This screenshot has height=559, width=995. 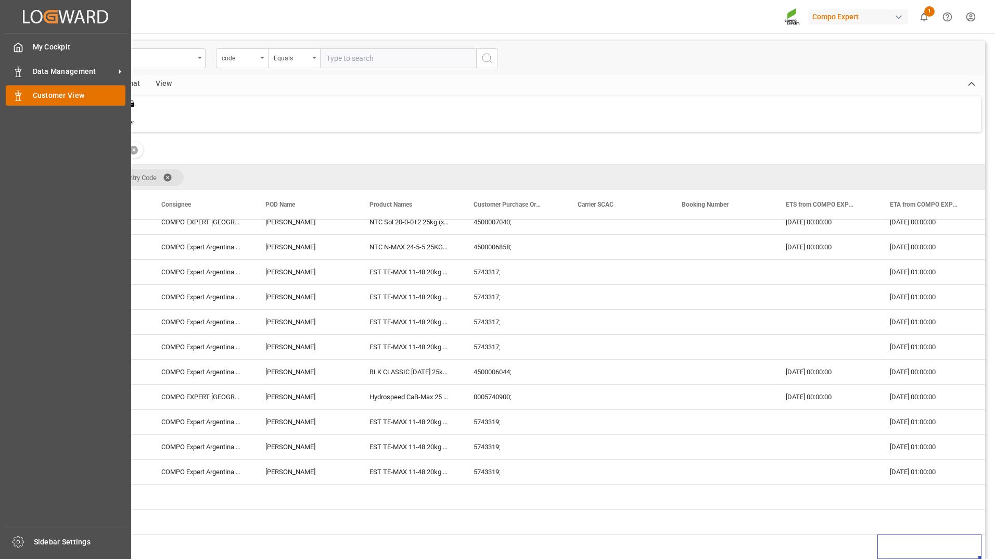 I want to click on span: Booking Number, so click(x=705, y=205).